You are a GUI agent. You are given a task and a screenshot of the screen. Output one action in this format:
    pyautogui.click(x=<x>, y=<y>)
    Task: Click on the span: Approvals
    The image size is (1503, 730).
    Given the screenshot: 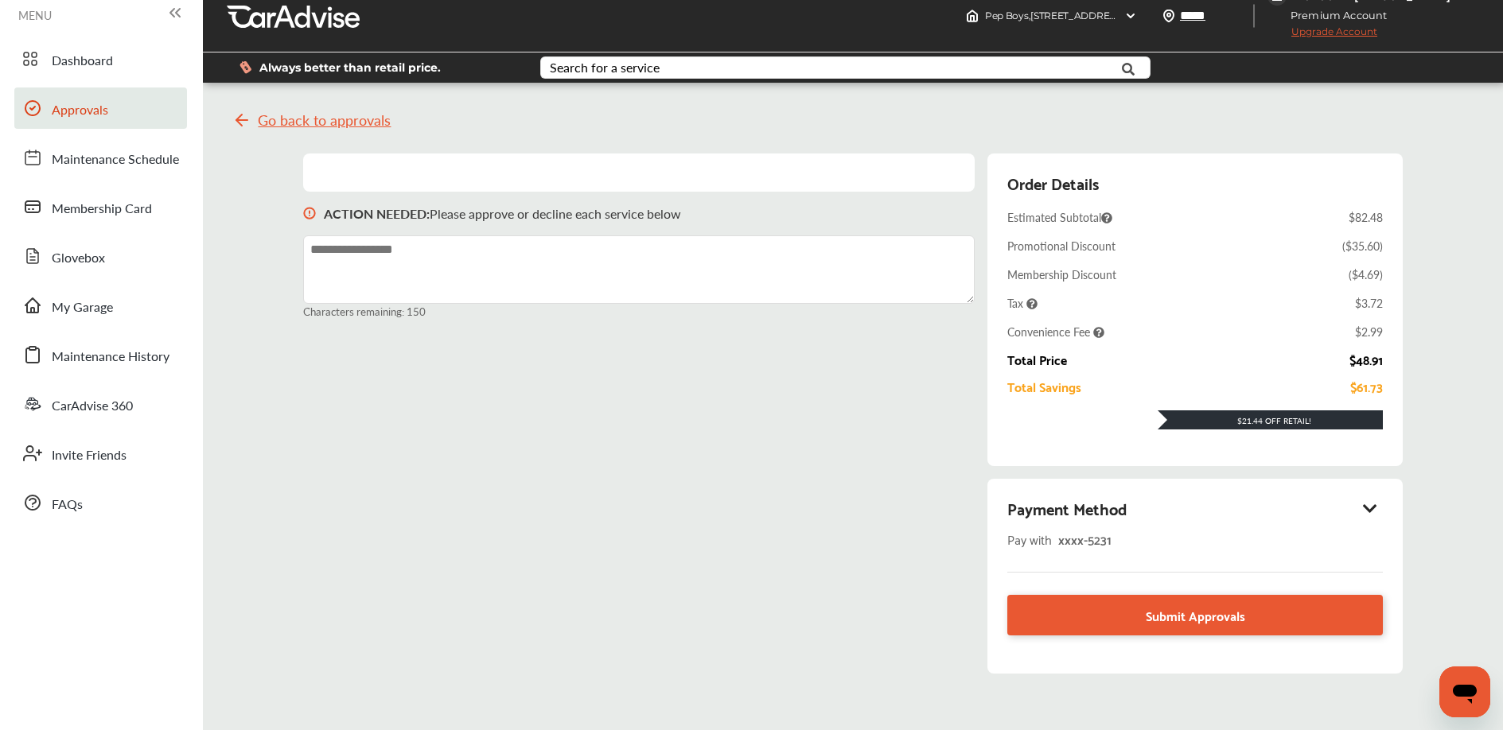 What is the action you would take?
    pyautogui.click(x=80, y=111)
    